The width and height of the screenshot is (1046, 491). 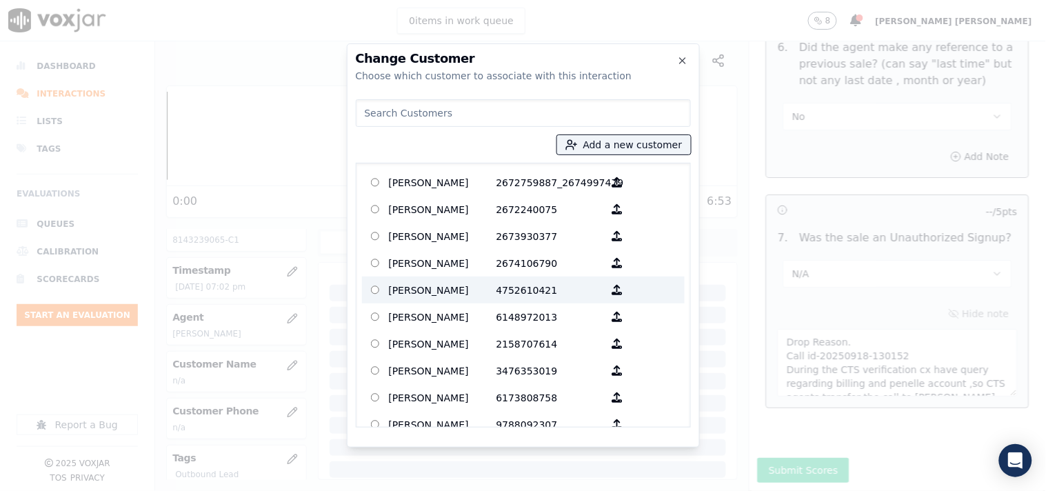 I want to click on p: 6148972013, so click(x=550, y=317).